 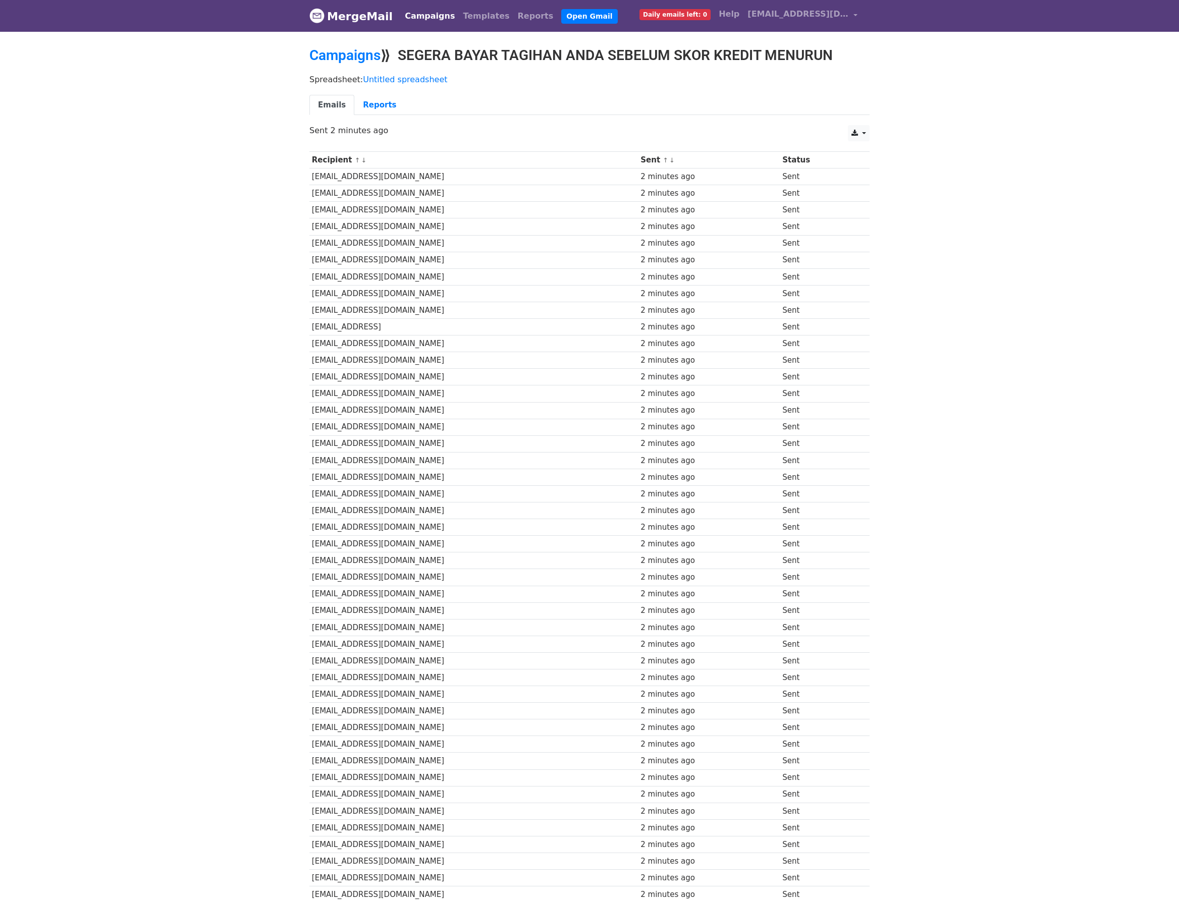 What do you see at coordinates (405, 79) in the screenshot?
I see `a: Untitled spreadsheet` at bounding box center [405, 79].